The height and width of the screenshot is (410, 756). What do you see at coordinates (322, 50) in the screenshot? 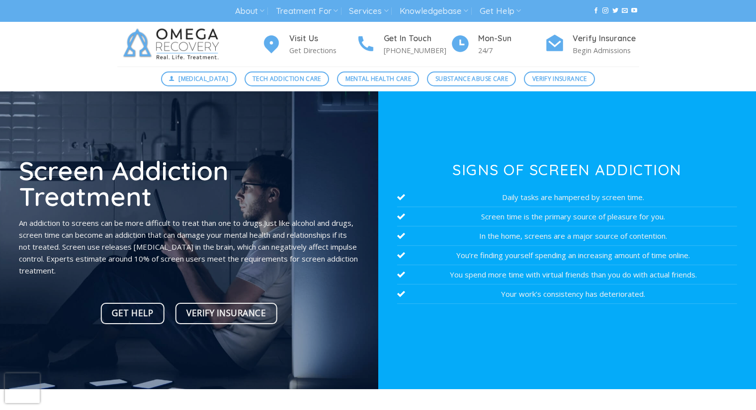
I see `p: Get Directions` at bounding box center [322, 50].